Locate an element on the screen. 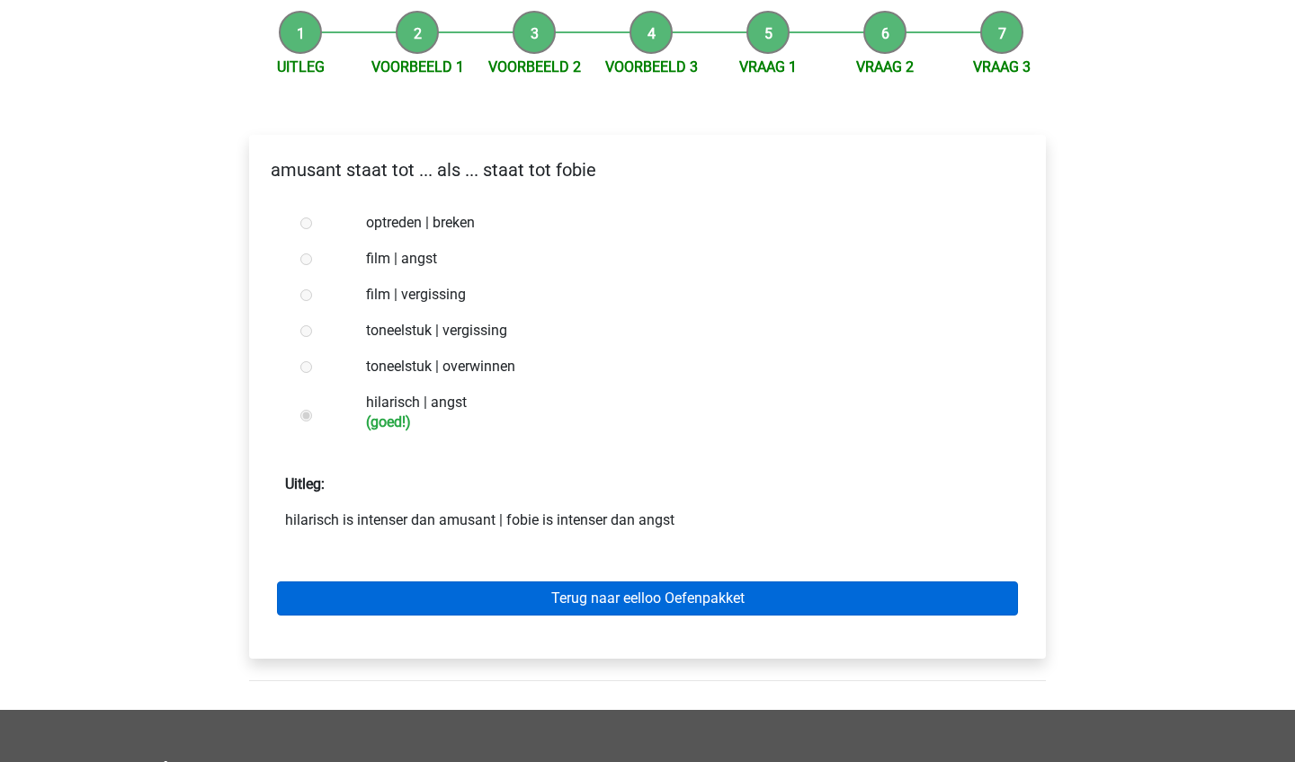 The height and width of the screenshot is (762, 1295). a: Uitleg is located at coordinates (300, 67).